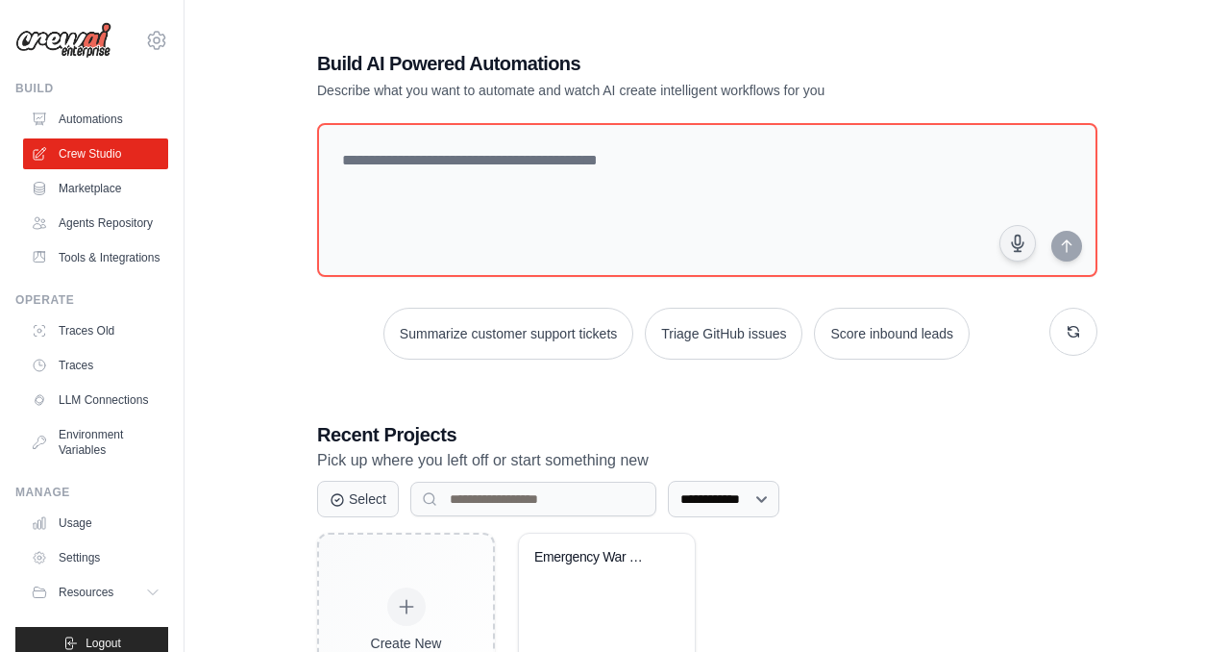 Image resolution: width=1230 pixels, height=652 pixels. I want to click on button: Get new suggestions, so click(1073, 332).